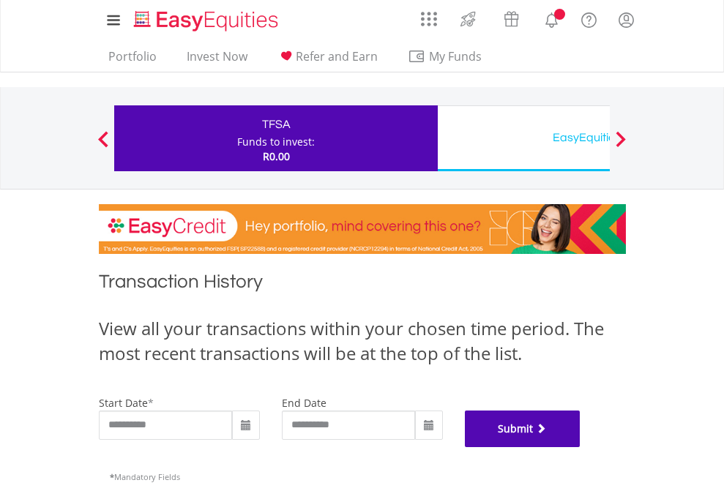  I want to click on a: Portfolio, so click(133, 60).